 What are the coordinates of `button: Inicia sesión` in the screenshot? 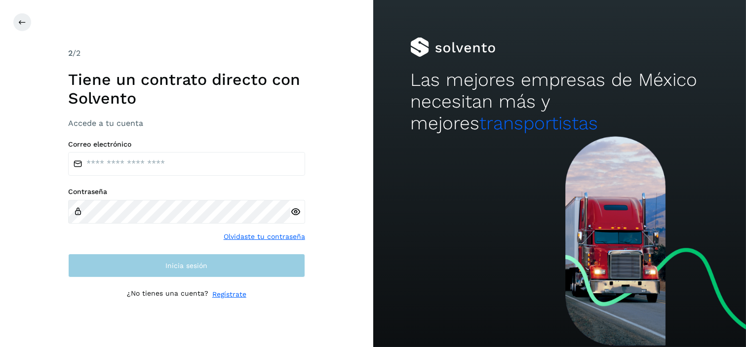 It's located at (187, 266).